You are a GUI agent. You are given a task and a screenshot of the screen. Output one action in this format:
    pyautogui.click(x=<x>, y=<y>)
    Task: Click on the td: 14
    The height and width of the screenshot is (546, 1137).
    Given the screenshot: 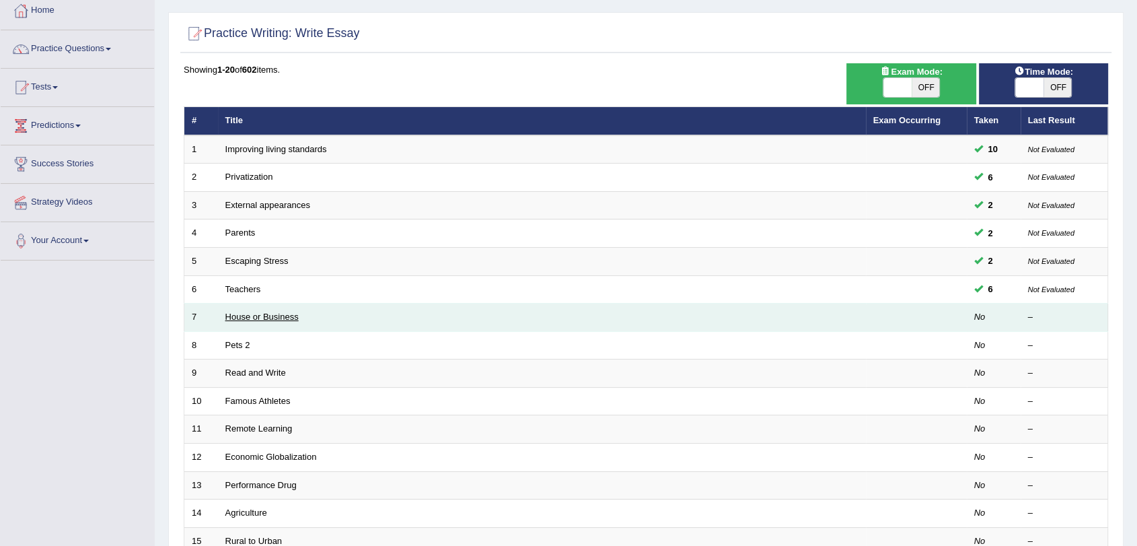 What is the action you would take?
    pyautogui.click(x=201, y=514)
    